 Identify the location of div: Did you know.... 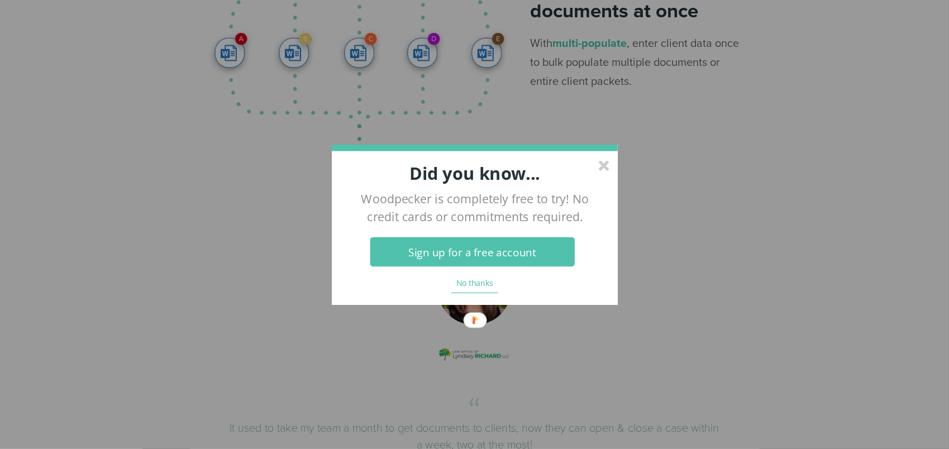
(474, 173).